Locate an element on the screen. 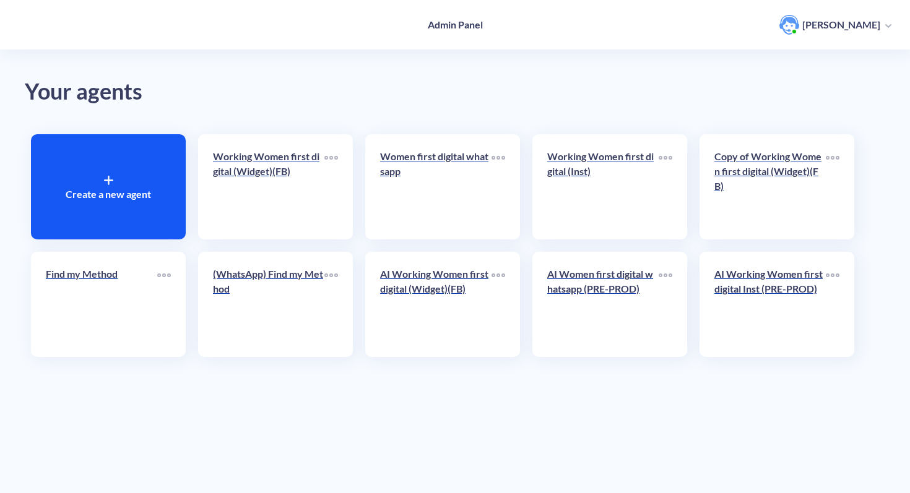  a: Women first digital whatsapp is located at coordinates (436, 187).